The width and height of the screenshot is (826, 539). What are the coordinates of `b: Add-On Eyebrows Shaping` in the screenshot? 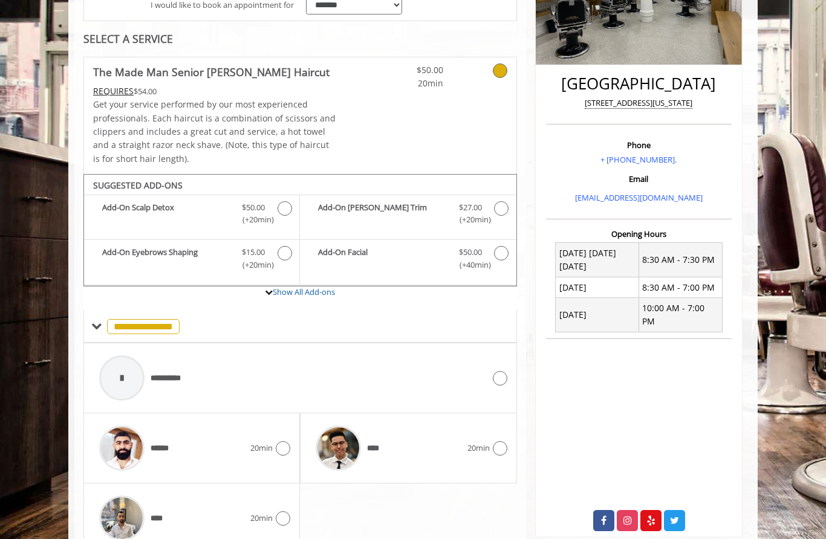 It's located at (166, 259).